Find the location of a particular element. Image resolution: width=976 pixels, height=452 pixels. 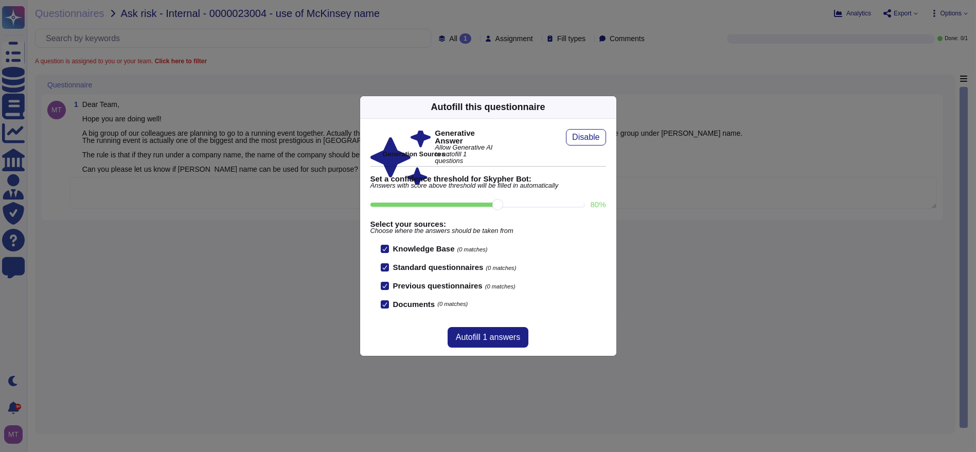

b: Knowledge Base is located at coordinates (424, 248).